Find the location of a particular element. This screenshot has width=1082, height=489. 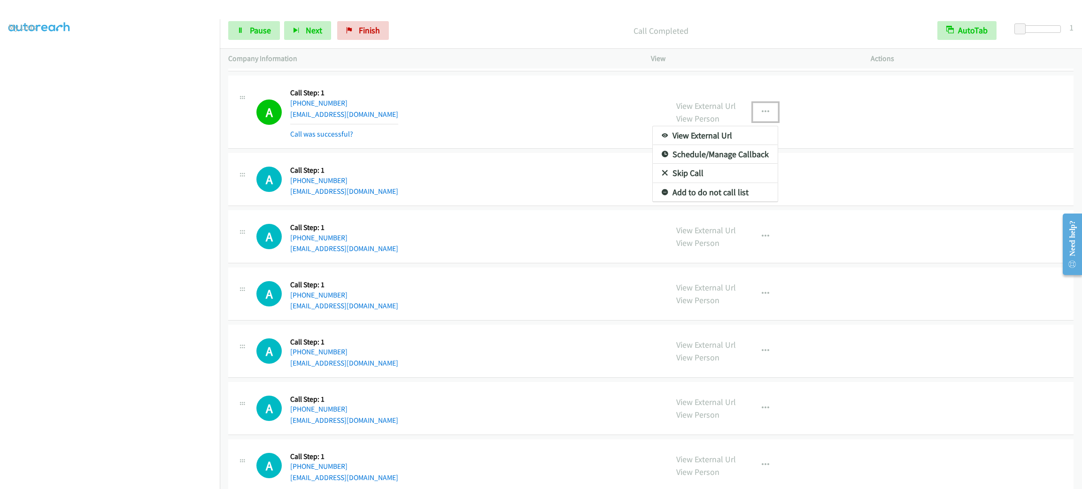

div: Need help? is located at coordinates (17, 31).